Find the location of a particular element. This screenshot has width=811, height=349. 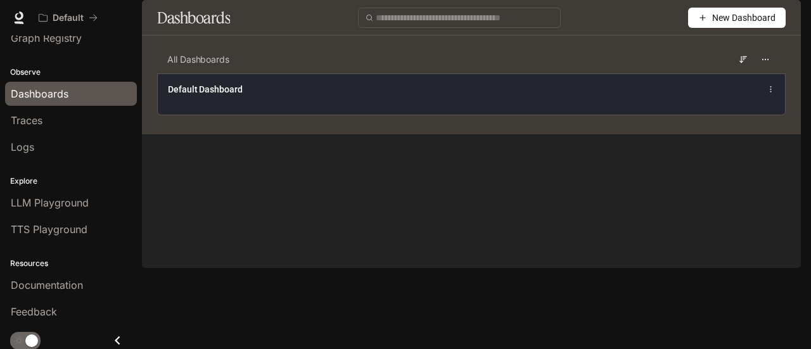

a: Default Dashboard is located at coordinates (205, 89).